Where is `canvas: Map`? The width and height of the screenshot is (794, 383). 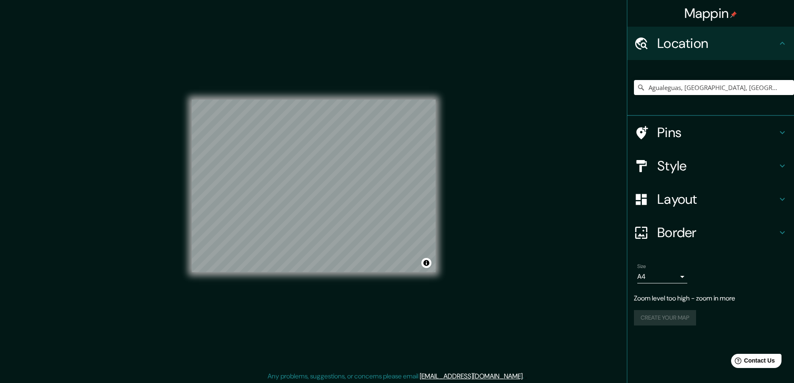
canvas: Map is located at coordinates (313, 186).